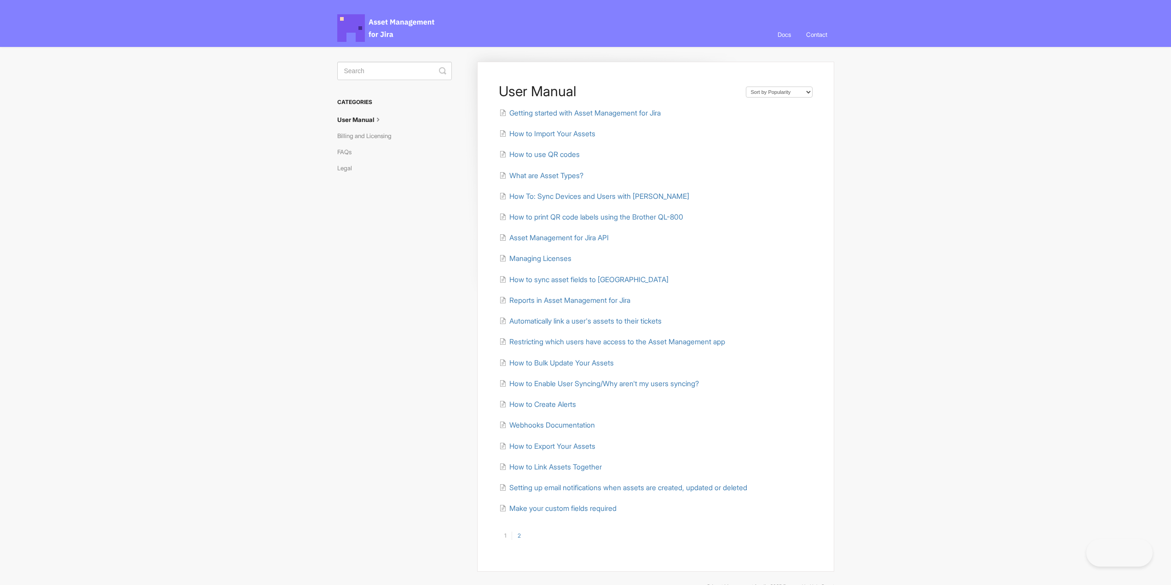  What do you see at coordinates (599, 383) in the screenshot?
I see `a: How to Enable User Syncing/Why aren't my users syncing?` at bounding box center [599, 383].